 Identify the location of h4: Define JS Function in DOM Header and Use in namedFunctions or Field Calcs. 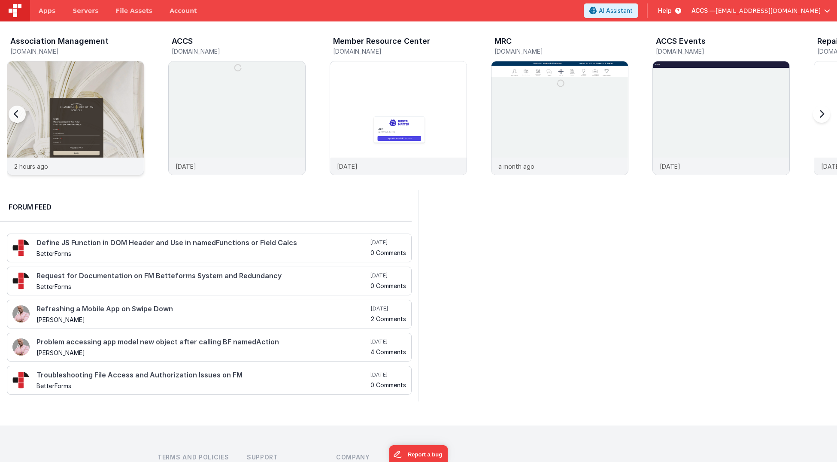
(203, 243).